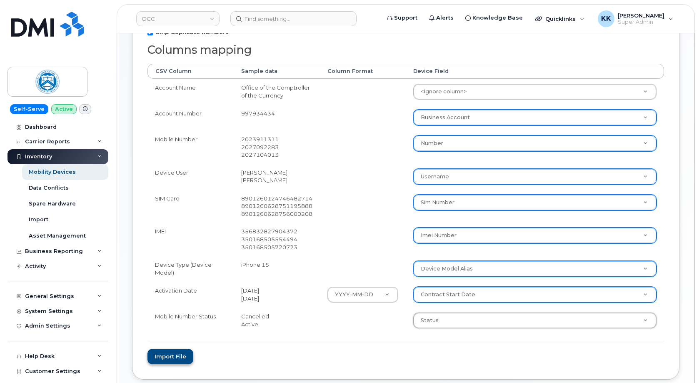 This screenshot has width=699, height=383. What do you see at coordinates (444, 269) in the screenshot?
I see `span: Device Model Alias` at bounding box center [444, 269].